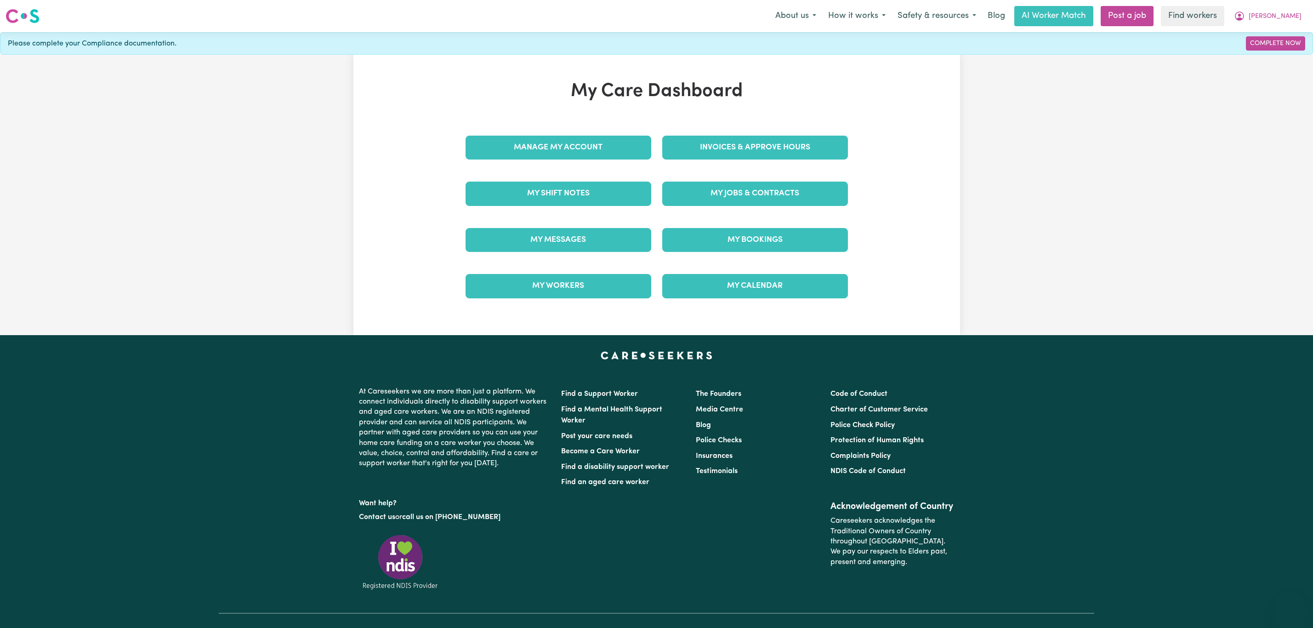 The height and width of the screenshot is (628, 1313). Describe the element at coordinates (597, 436) in the screenshot. I see `a: Post your care needs` at that location.